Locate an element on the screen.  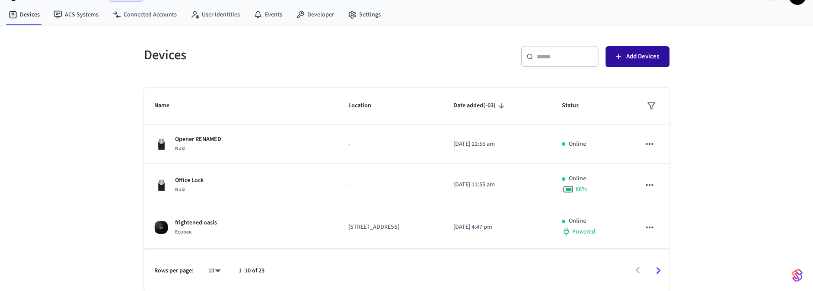
p: Office Lock is located at coordinates (189, 180).